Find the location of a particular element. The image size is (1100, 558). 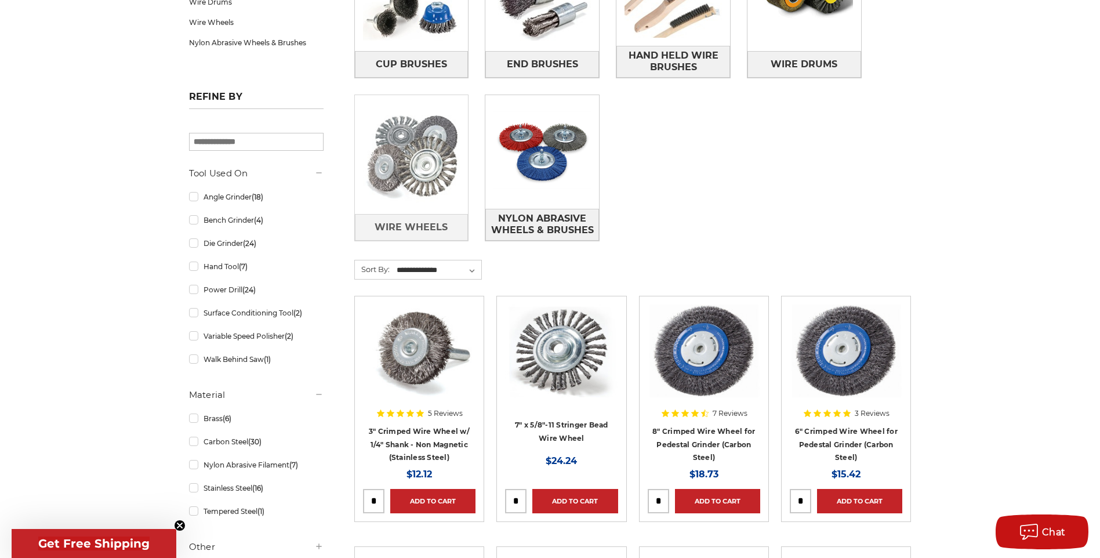

a: Tempered Steel is located at coordinates (256, 511).